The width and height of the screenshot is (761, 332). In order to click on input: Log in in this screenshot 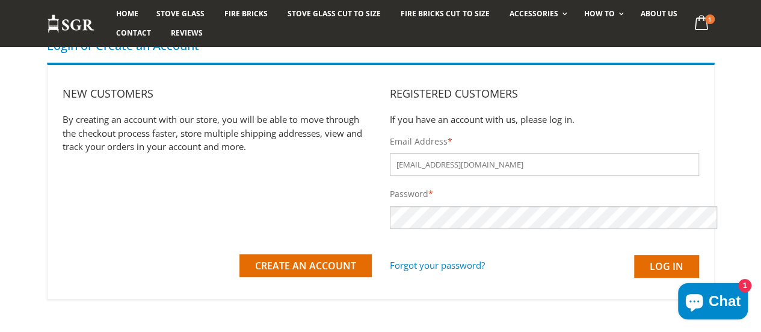, I will do `click(667, 266)`.